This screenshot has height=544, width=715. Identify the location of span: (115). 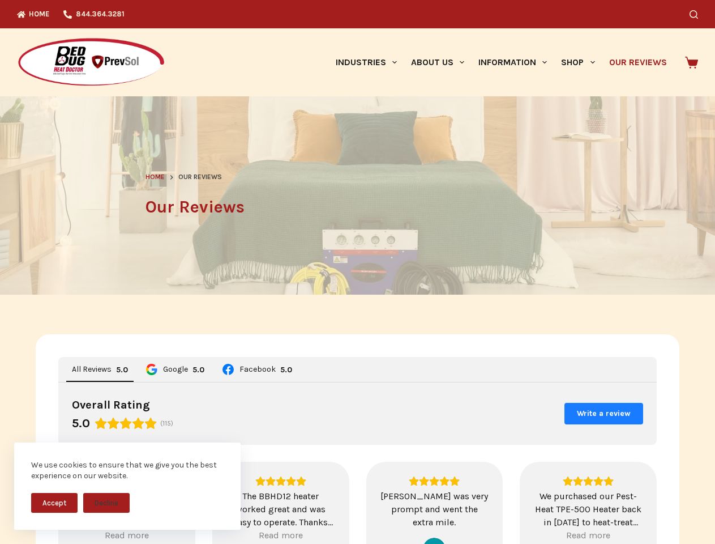
(167, 423).